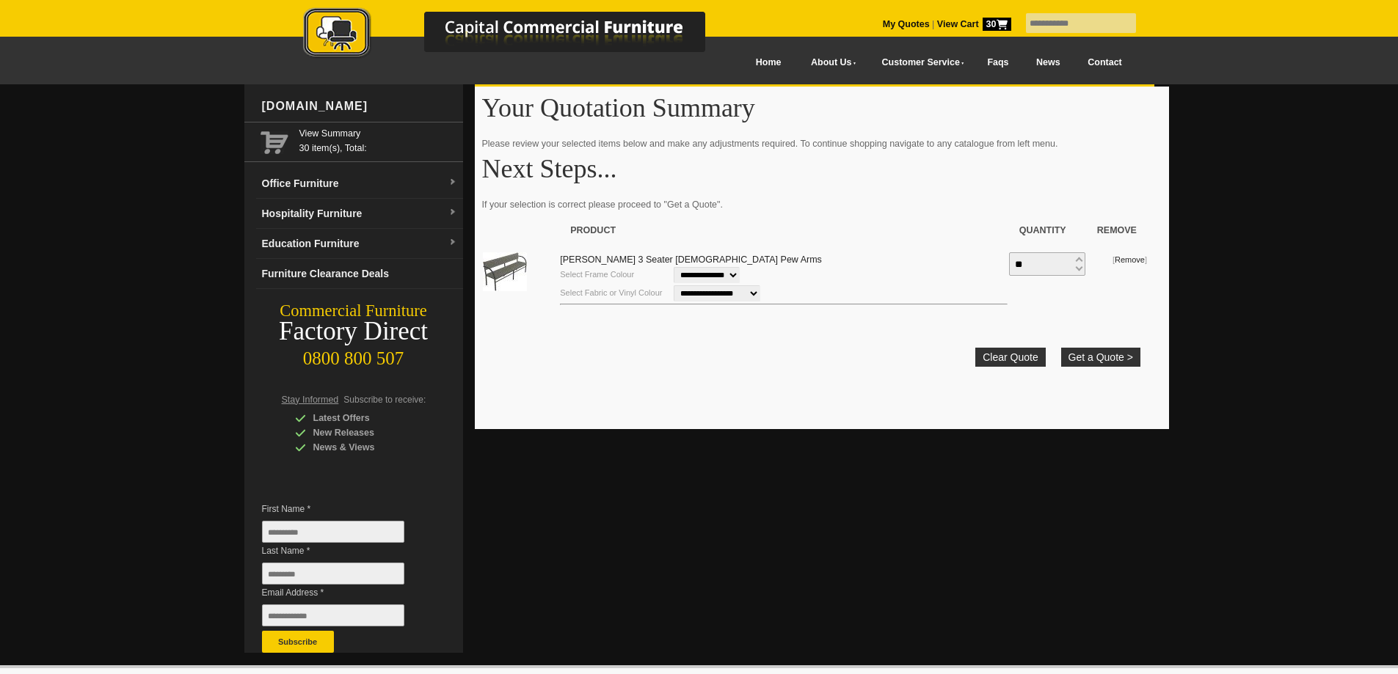  What do you see at coordinates (1047, 230) in the screenshot?
I see `th: Quantity` at bounding box center [1047, 230].